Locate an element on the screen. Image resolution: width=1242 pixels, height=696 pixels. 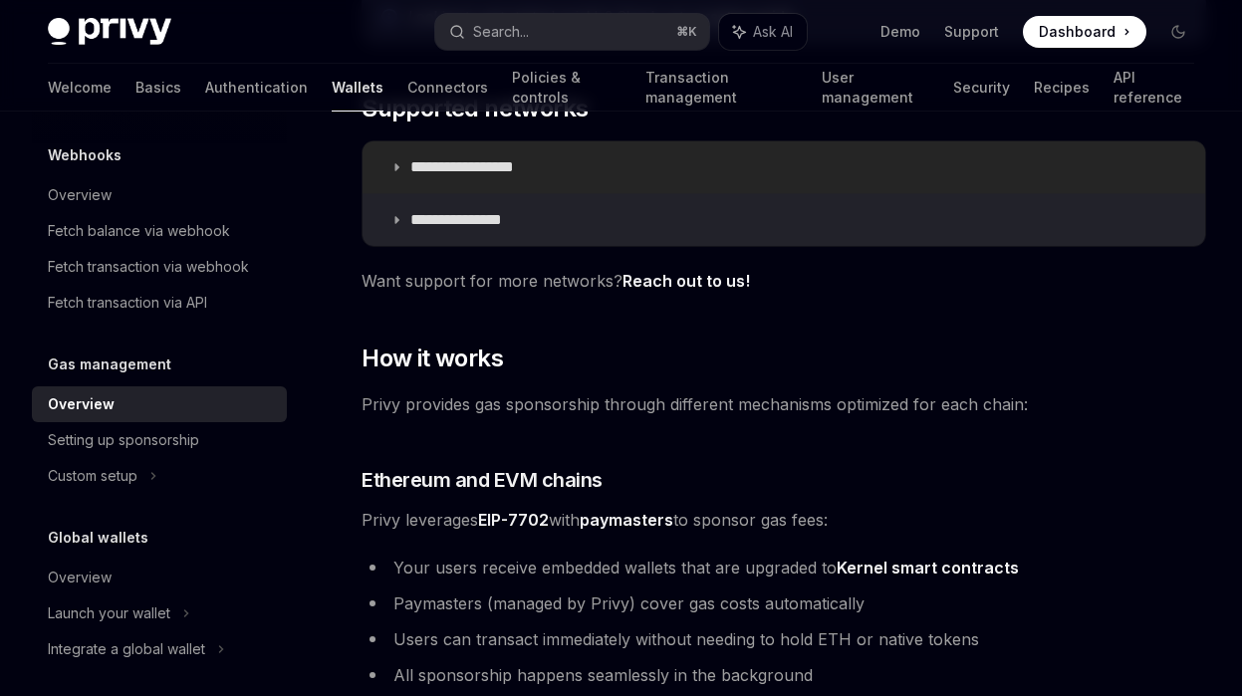
span: Dashboard is located at coordinates (1076, 32).